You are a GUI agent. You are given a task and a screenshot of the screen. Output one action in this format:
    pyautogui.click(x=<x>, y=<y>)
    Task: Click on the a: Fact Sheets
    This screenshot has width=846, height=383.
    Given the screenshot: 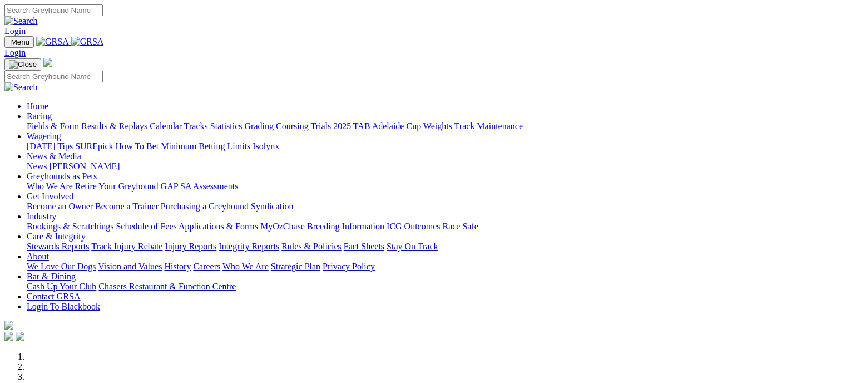 What is the action you would take?
    pyautogui.click(x=364, y=246)
    